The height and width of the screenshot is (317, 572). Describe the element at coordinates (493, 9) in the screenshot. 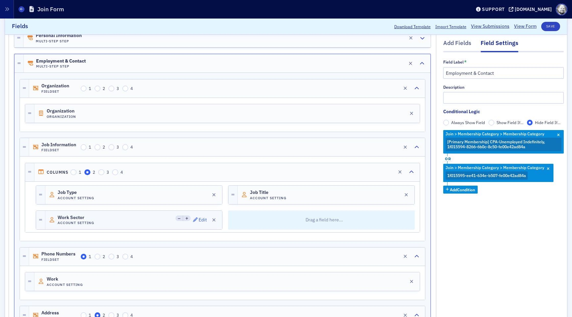

I see `div: Support` at that location.